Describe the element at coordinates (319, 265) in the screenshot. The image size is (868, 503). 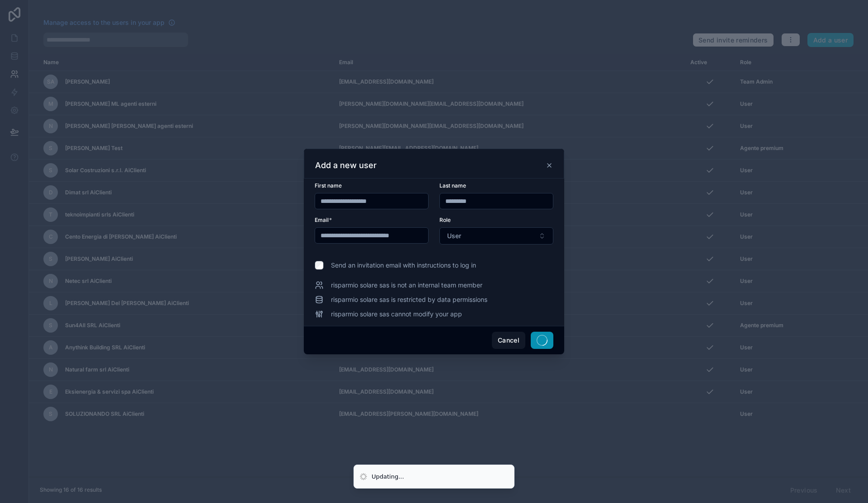
I see `input: Send an invitation email with instructions to log in` at that location.